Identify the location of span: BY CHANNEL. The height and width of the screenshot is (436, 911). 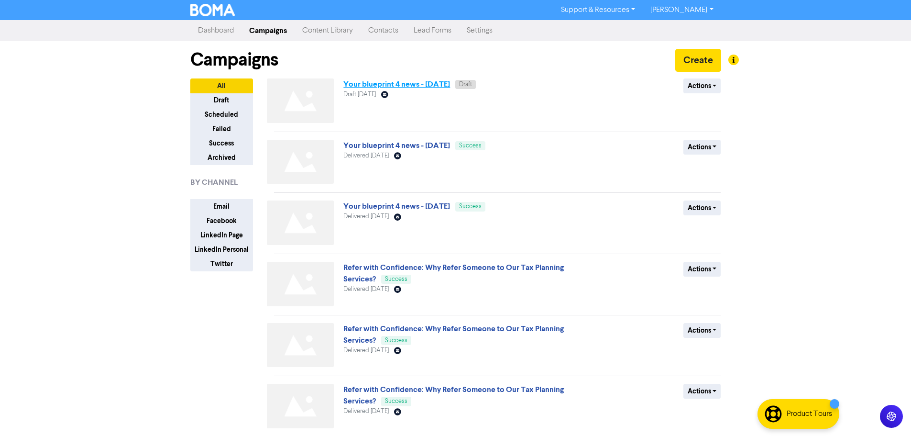
(214, 182).